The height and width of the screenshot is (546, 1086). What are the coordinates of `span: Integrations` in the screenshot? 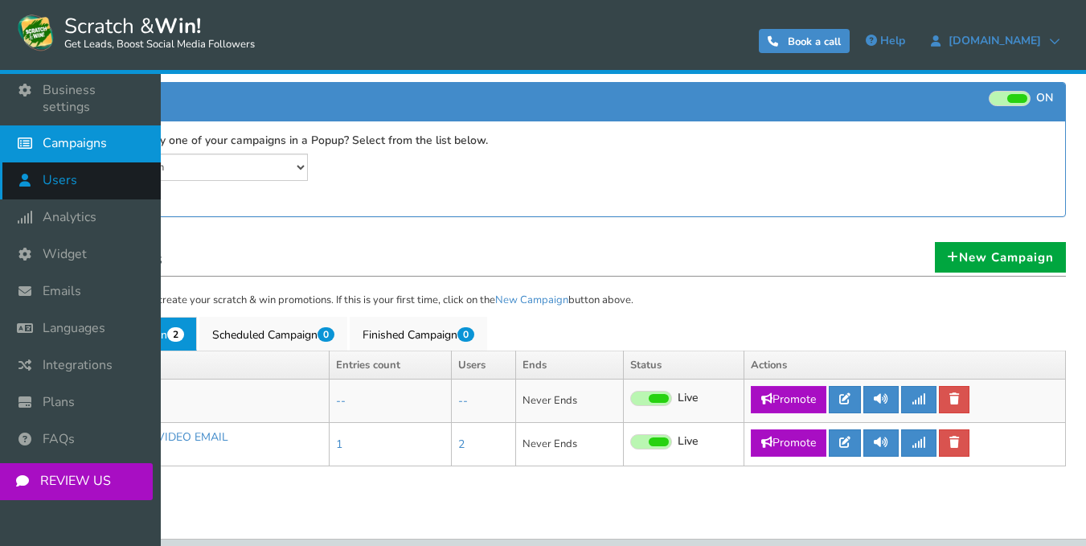 It's located at (77, 365).